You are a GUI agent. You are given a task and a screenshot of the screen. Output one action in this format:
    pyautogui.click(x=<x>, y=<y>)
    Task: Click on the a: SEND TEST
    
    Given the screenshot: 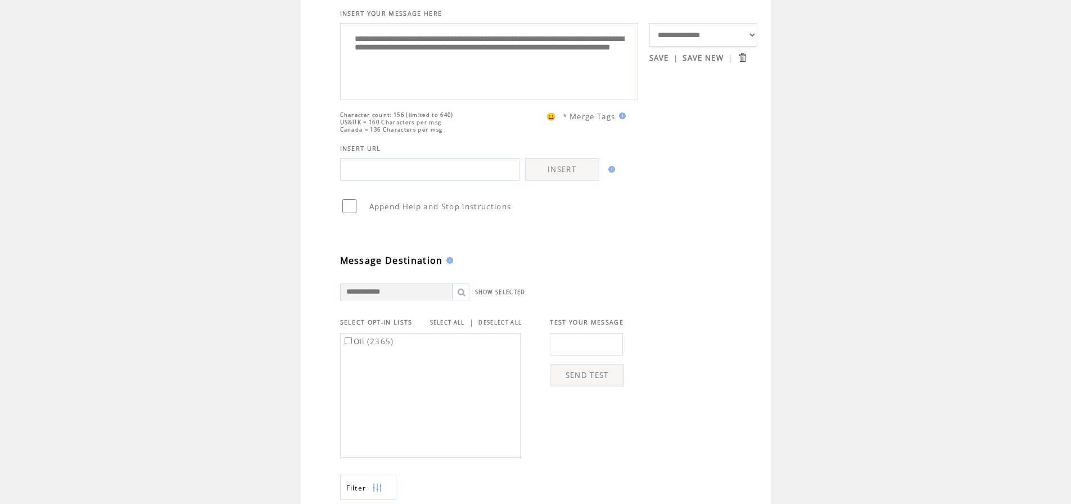 What is the action you would take?
    pyautogui.click(x=587, y=375)
    